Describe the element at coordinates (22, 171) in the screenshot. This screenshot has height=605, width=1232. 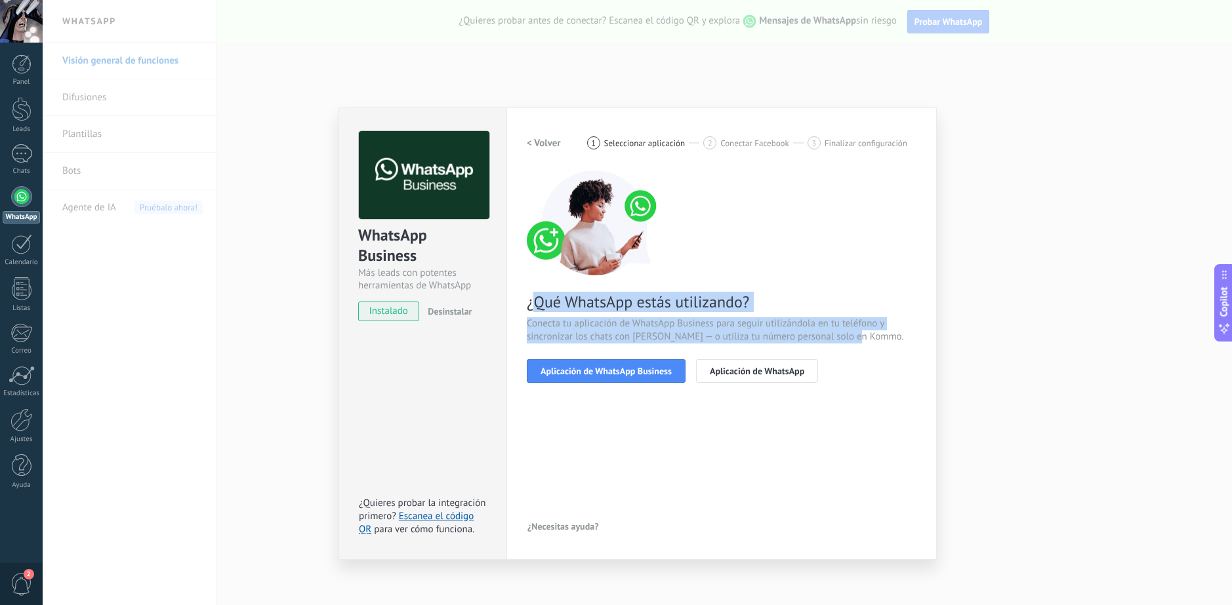
I see `div: Chats` at that location.